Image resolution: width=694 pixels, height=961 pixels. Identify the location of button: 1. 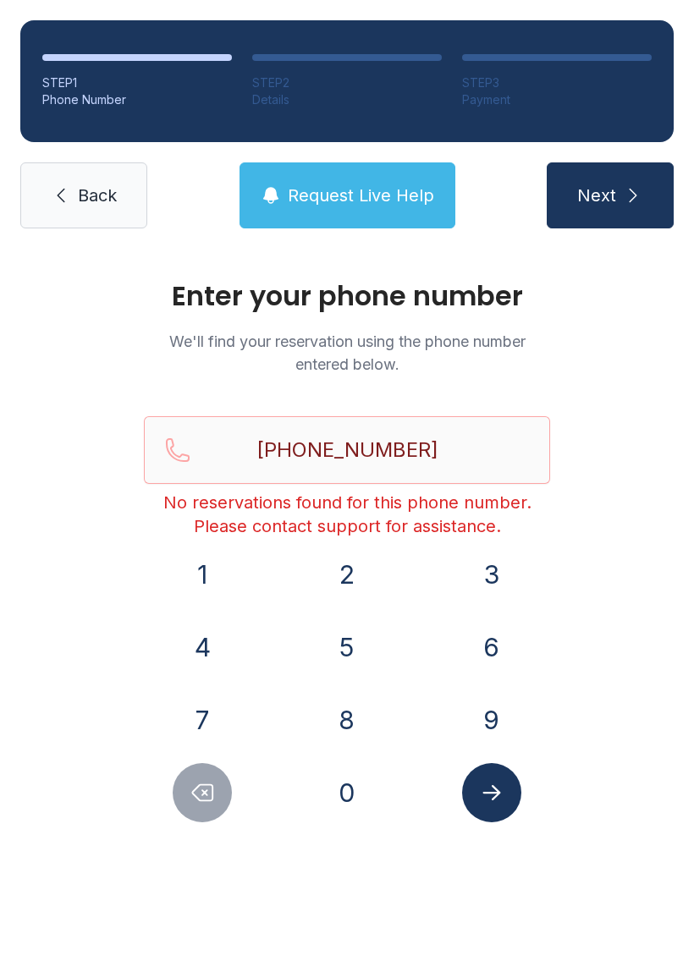
(202, 575).